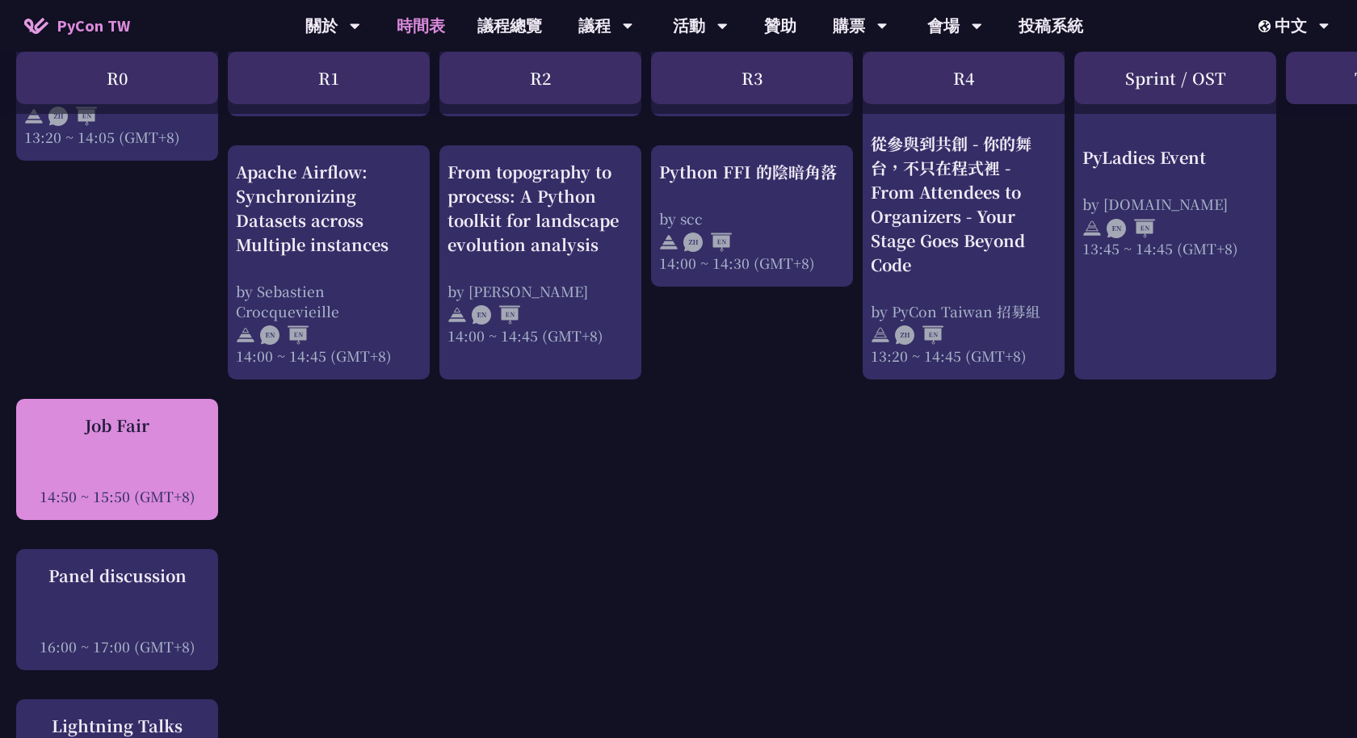 This screenshot has width=1357, height=738. I want to click on div: Sprint / OST, so click(1175, 78).